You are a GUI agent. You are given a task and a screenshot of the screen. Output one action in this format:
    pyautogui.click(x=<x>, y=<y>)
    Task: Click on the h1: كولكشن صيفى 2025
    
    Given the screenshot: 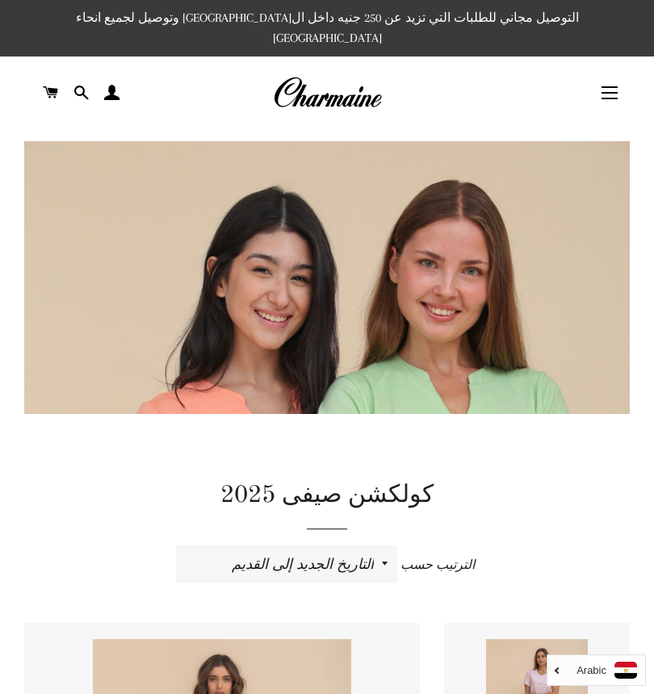 What is the action you would take?
    pyautogui.click(x=327, y=496)
    